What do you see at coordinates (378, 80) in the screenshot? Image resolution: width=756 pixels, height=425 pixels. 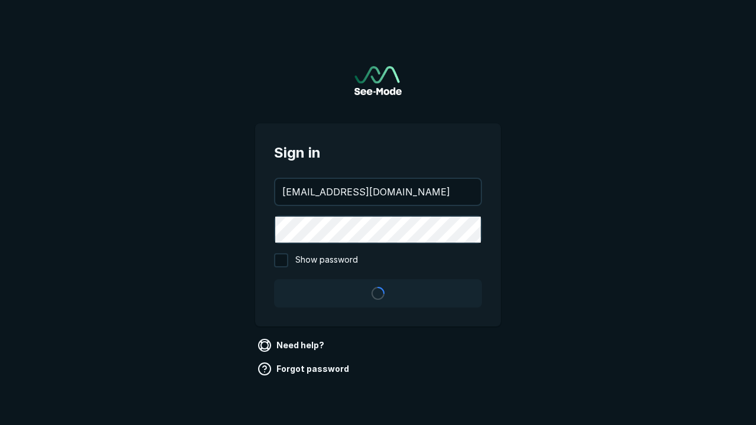 I see `a: Go to sign in` at bounding box center [378, 80].